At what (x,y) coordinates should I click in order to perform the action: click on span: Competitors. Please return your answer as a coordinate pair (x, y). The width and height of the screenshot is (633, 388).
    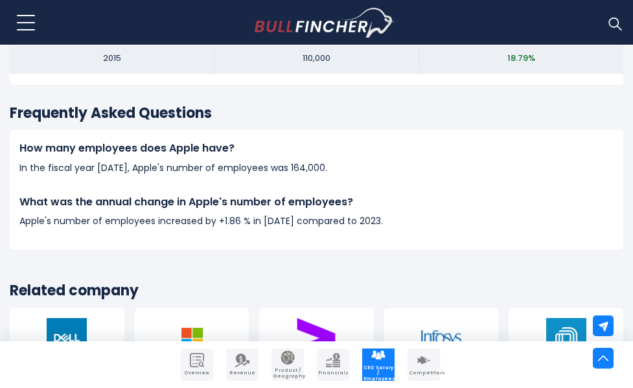
    Looking at the image, I should click on (424, 373).